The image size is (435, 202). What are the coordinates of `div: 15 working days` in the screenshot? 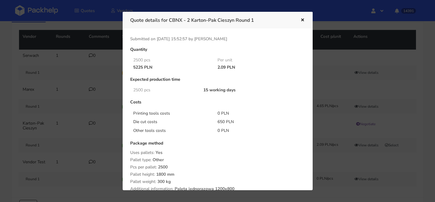 It's located at (248, 90).